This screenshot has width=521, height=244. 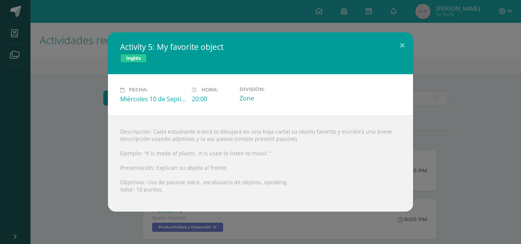 What do you see at coordinates (402, 45) in the screenshot?
I see `button: Close (Esc)` at bounding box center [402, 45].